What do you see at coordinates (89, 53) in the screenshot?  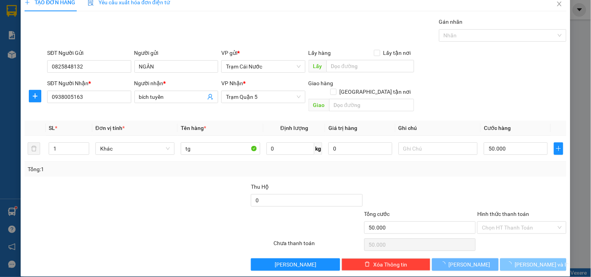 I see `div: SĐT Người Gửi` at bounding box center [89, 53].